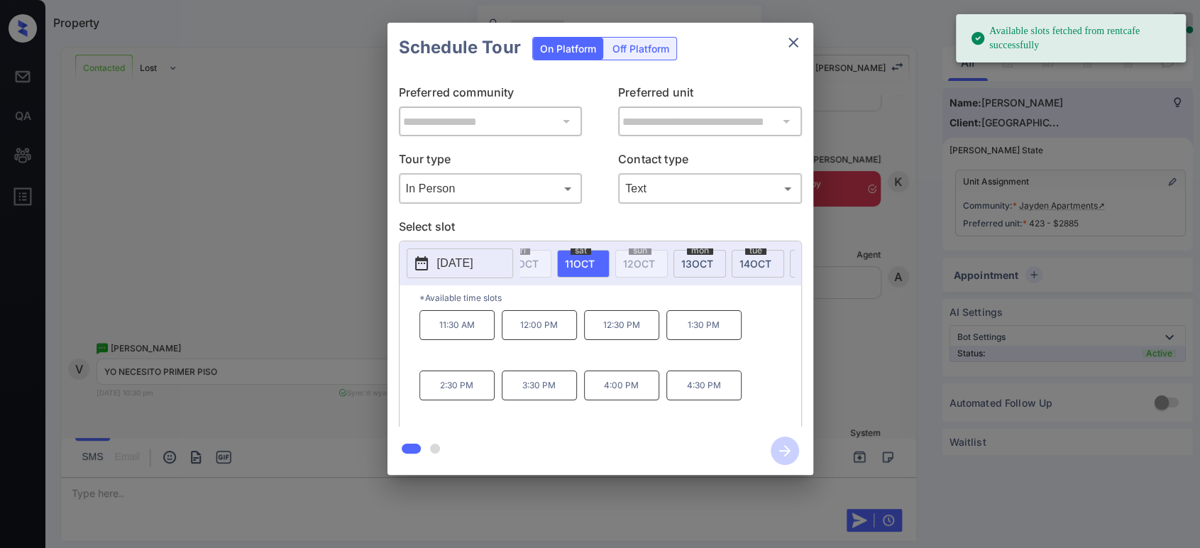 This screenshot has height=548, width=1200. Describe the element at coordinates (704, 385) in the screenshot. I see `p: 4:30 PM` at that location.